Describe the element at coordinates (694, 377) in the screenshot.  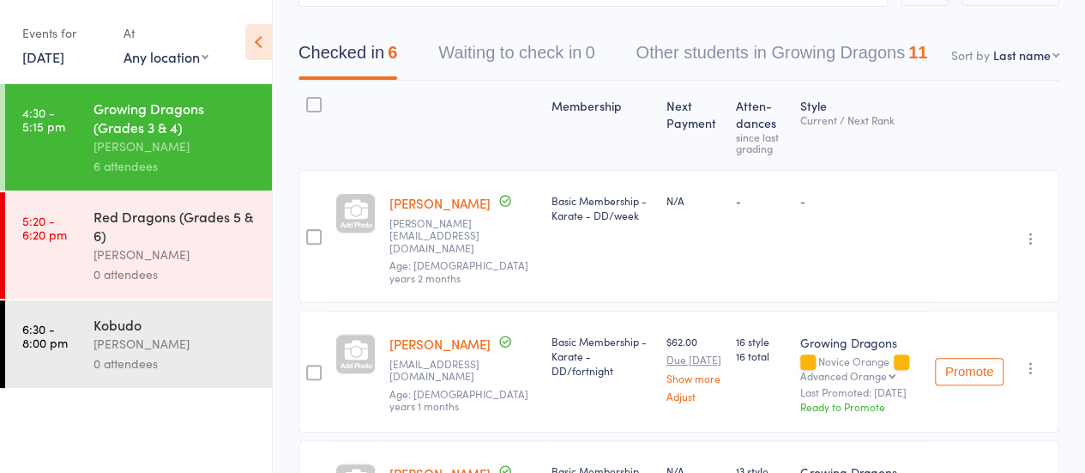
I see `a: Show more` at that location.